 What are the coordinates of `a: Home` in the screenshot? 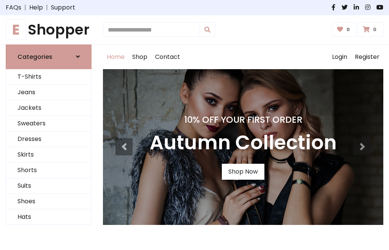 It's located at (116, 57).